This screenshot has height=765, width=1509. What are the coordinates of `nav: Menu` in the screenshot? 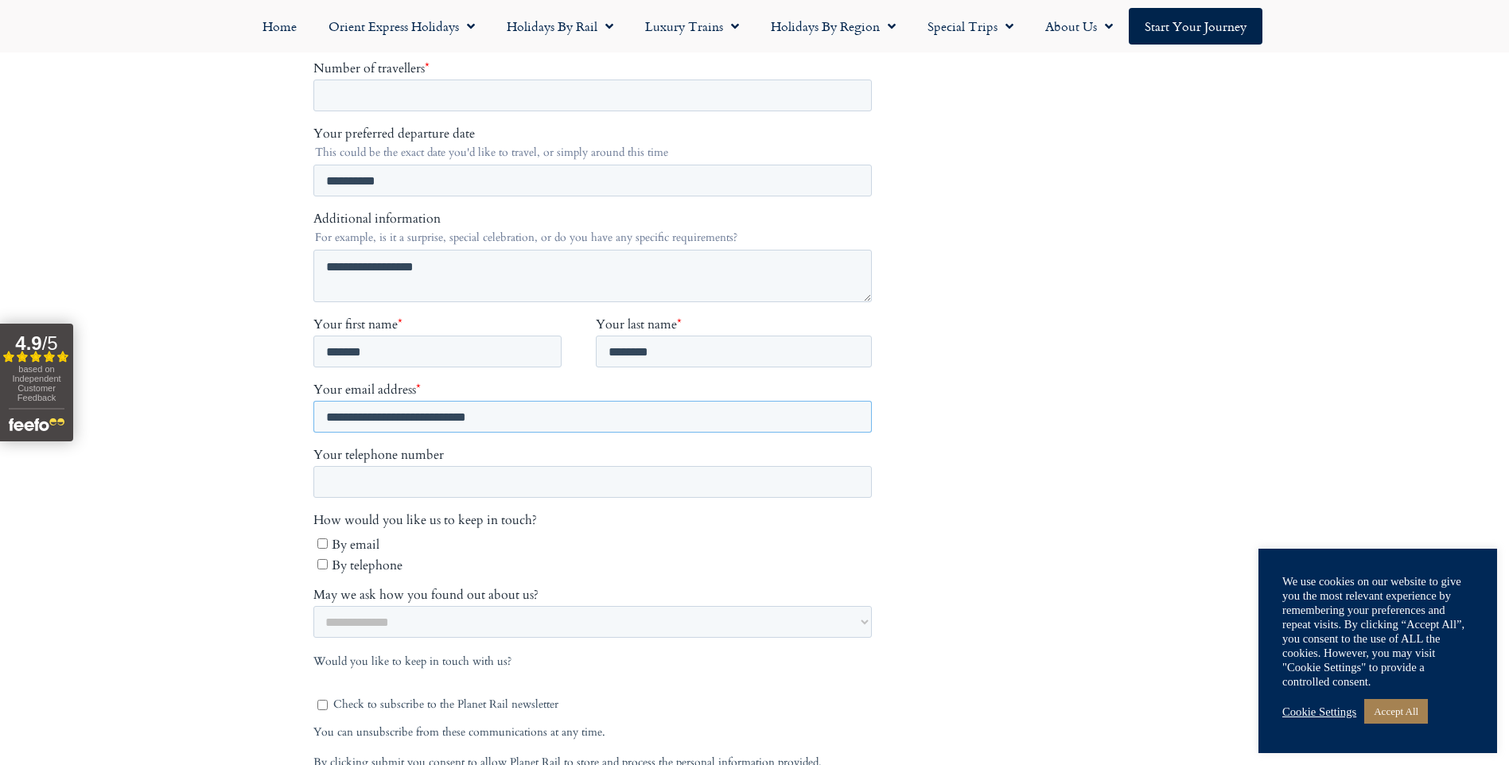 It's located at (754, 26).